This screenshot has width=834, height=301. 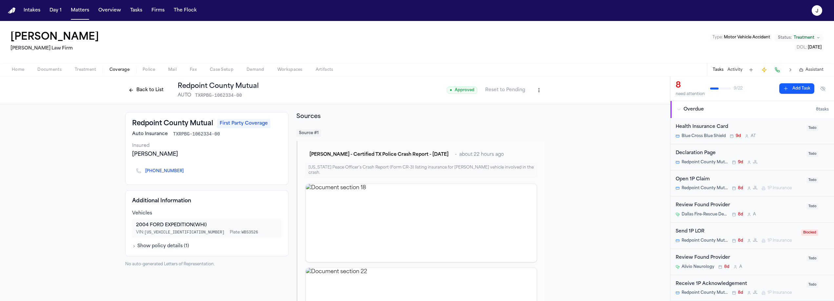 What do you see at coordinates (738, 136) in the screenshot?
I see `span: 9d` at bounding box center [738, 136].